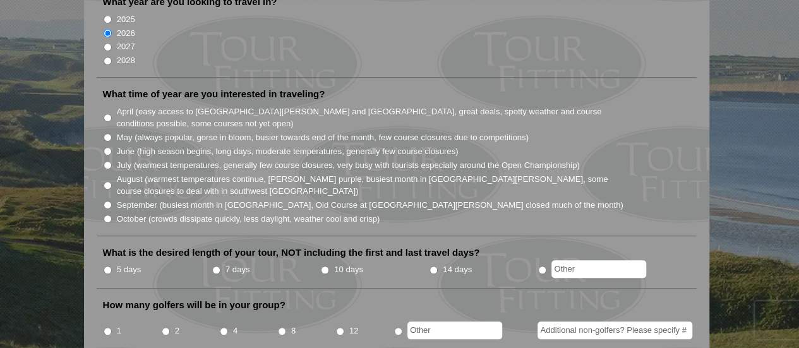 Image resolution: width=799 pixels, height=348 pixels. Describe the element at coordinates (291, 253) in the screenshot. I see `label: What is the desired length of your tour, NOT including the first and last travel days?` at that location.